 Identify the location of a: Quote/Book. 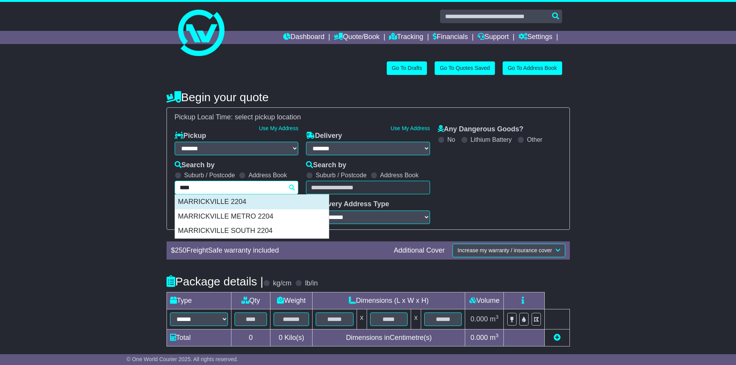
(357, 37).